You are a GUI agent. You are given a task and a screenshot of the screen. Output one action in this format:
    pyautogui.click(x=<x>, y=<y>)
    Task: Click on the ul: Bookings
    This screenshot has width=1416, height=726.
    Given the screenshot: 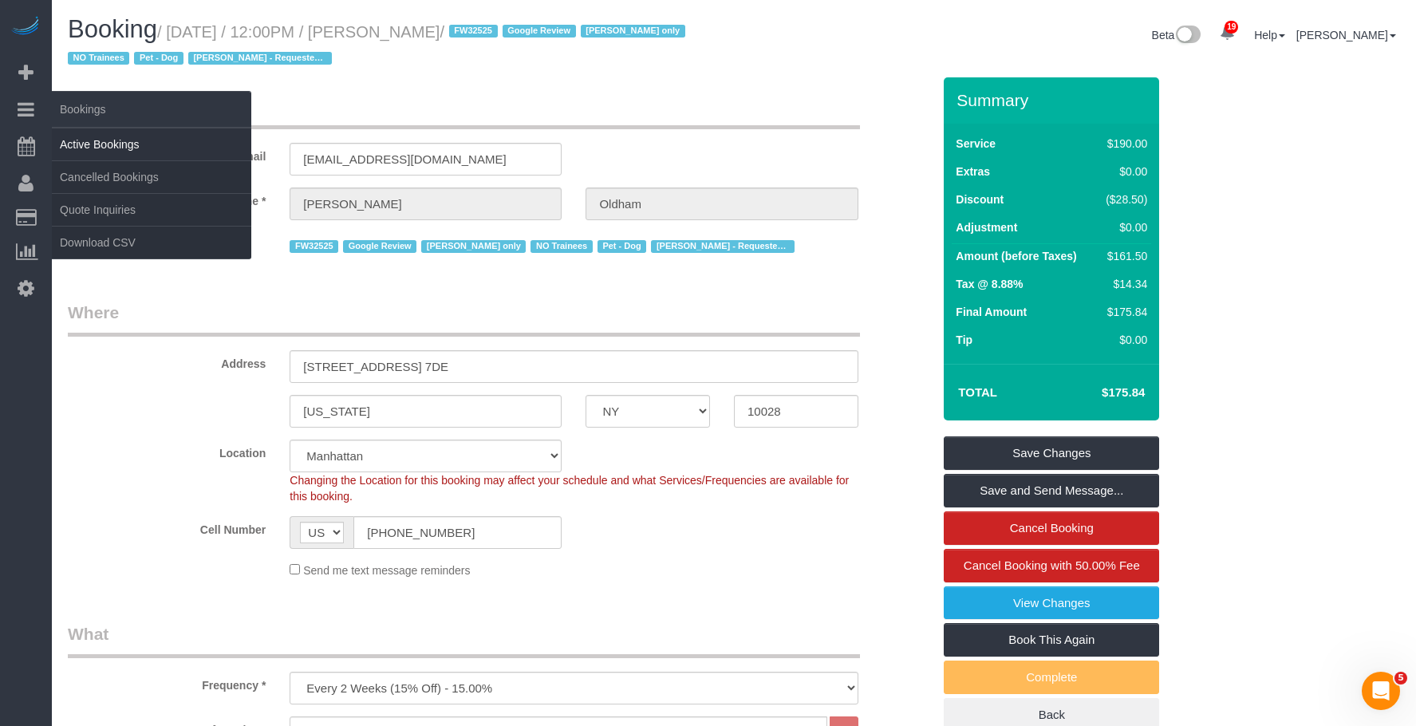 What is the action you would take?
    pyautogui.click(x=152, y=193)
    